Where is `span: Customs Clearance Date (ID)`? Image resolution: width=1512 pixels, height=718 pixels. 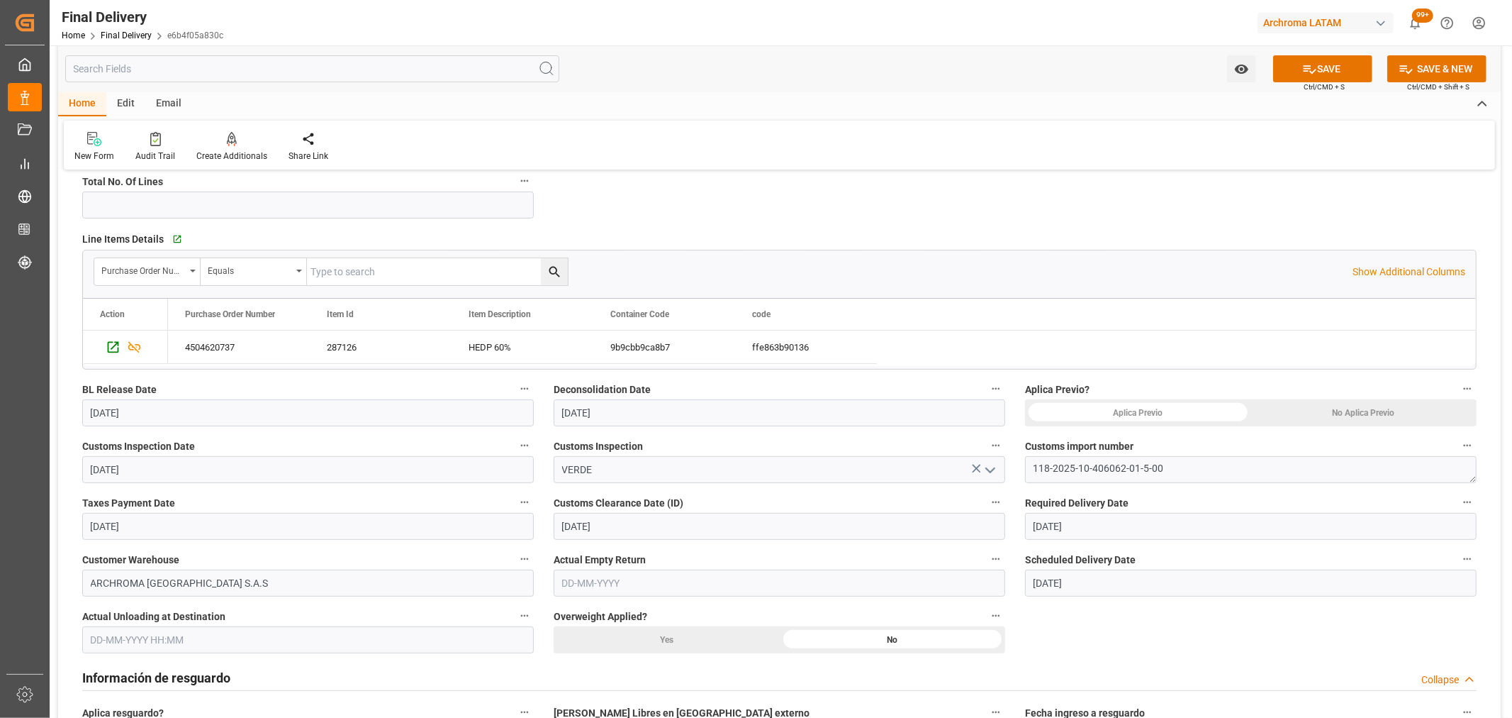 span: Customs Clearance Date (ID) is located at coordinates (618, 503).